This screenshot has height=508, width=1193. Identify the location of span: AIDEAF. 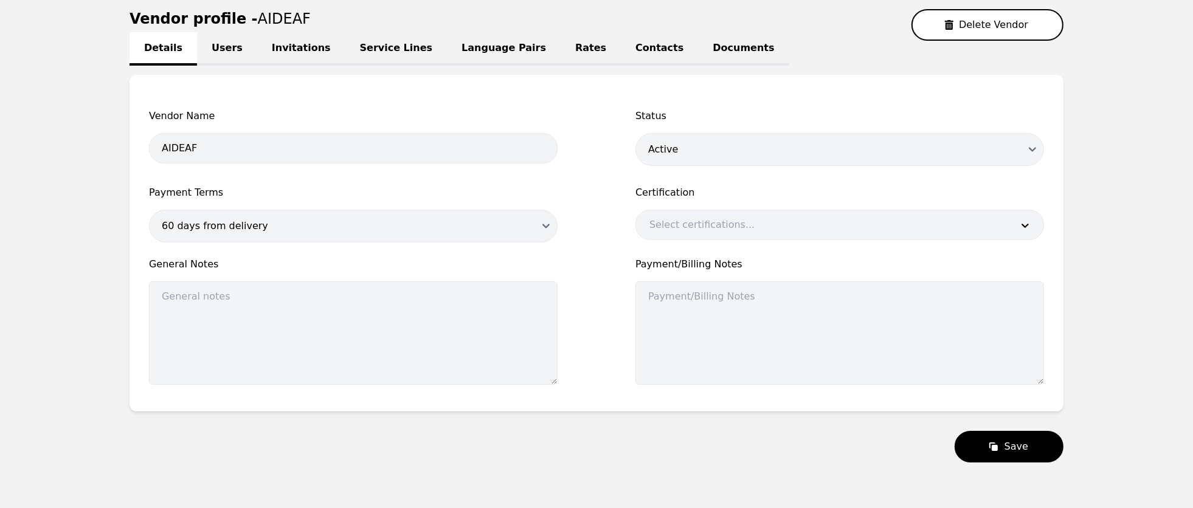
(284, 19).